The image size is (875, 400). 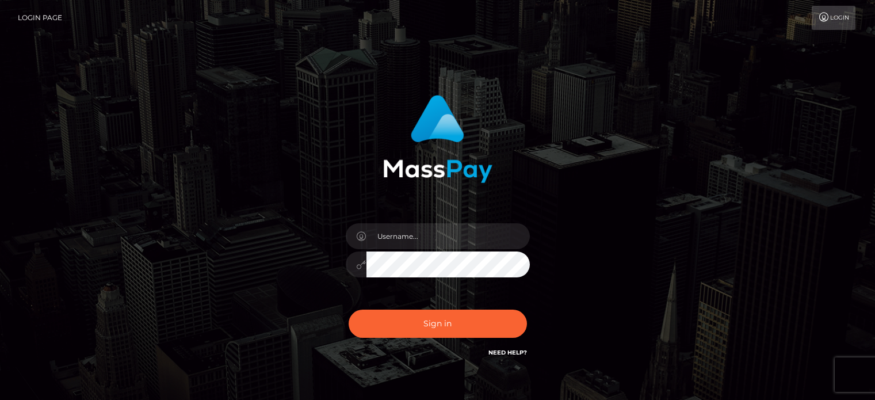 I want to click on img: MassPay Login, so click(x=438, y=139).